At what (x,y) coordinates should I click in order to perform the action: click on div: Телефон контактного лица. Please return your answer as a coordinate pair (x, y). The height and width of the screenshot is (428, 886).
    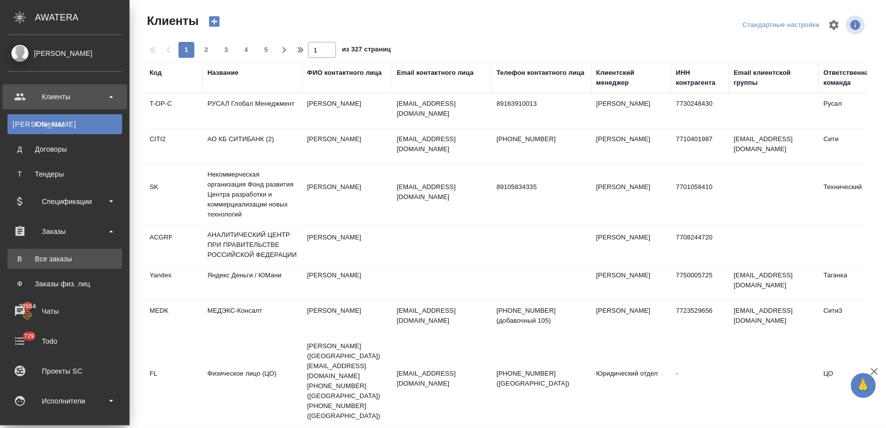
    Looking at the image, I should click on (540, 73).